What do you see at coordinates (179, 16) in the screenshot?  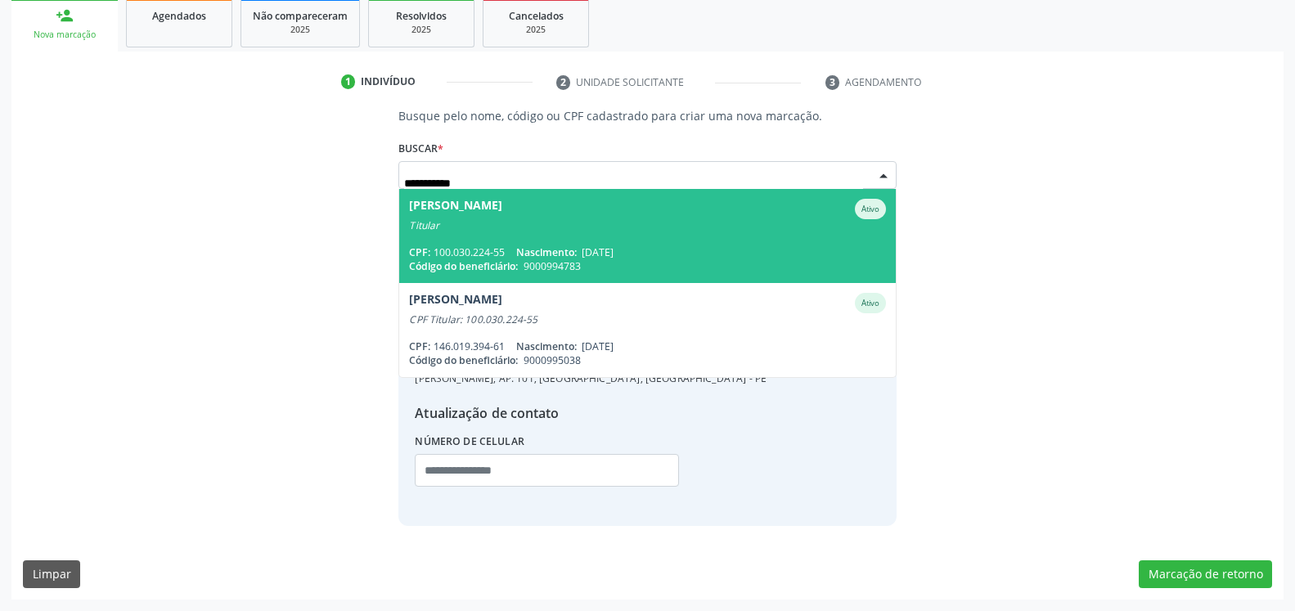 I see `span: Agendados` at bounding box center [179, 16].